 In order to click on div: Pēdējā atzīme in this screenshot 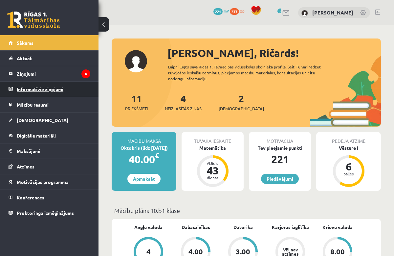, I will do `click(349, 138)`.